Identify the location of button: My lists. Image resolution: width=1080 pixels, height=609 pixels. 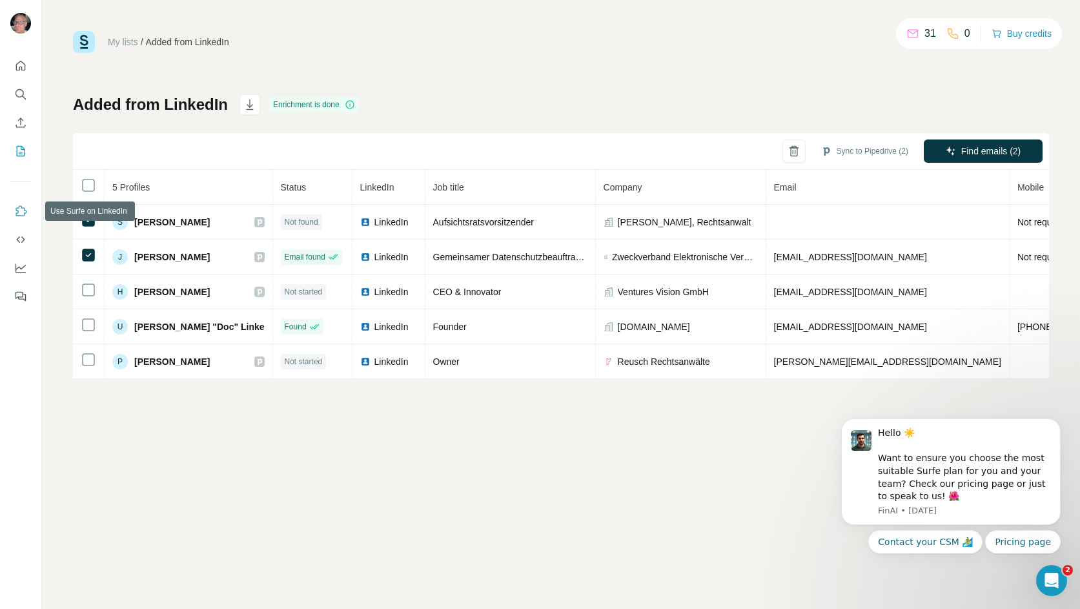
(21, 151).